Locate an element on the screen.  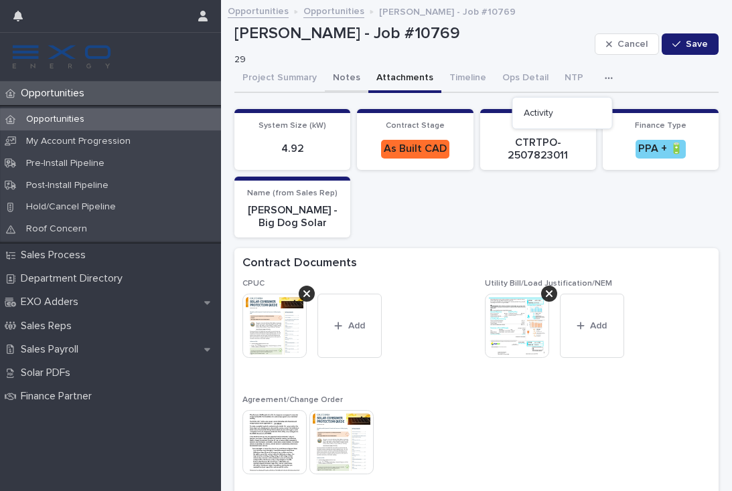
span: Save is located at coordinates (696, 44).